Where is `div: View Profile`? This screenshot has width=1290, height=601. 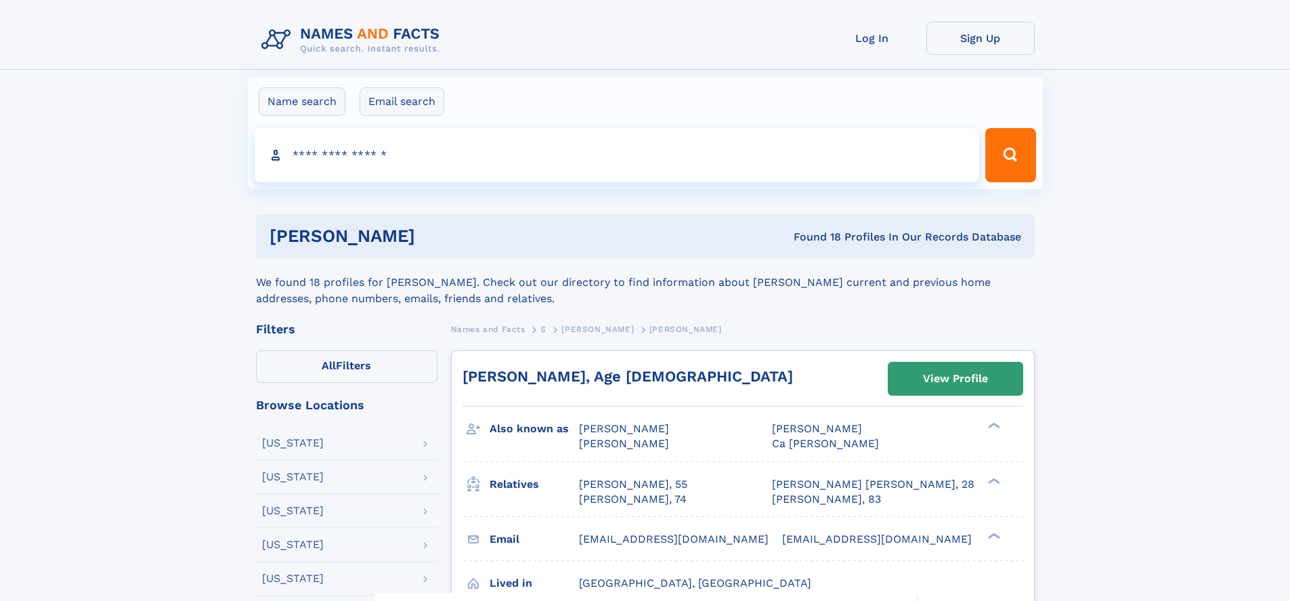
div: View Profile is located at coordinates (956, 379).